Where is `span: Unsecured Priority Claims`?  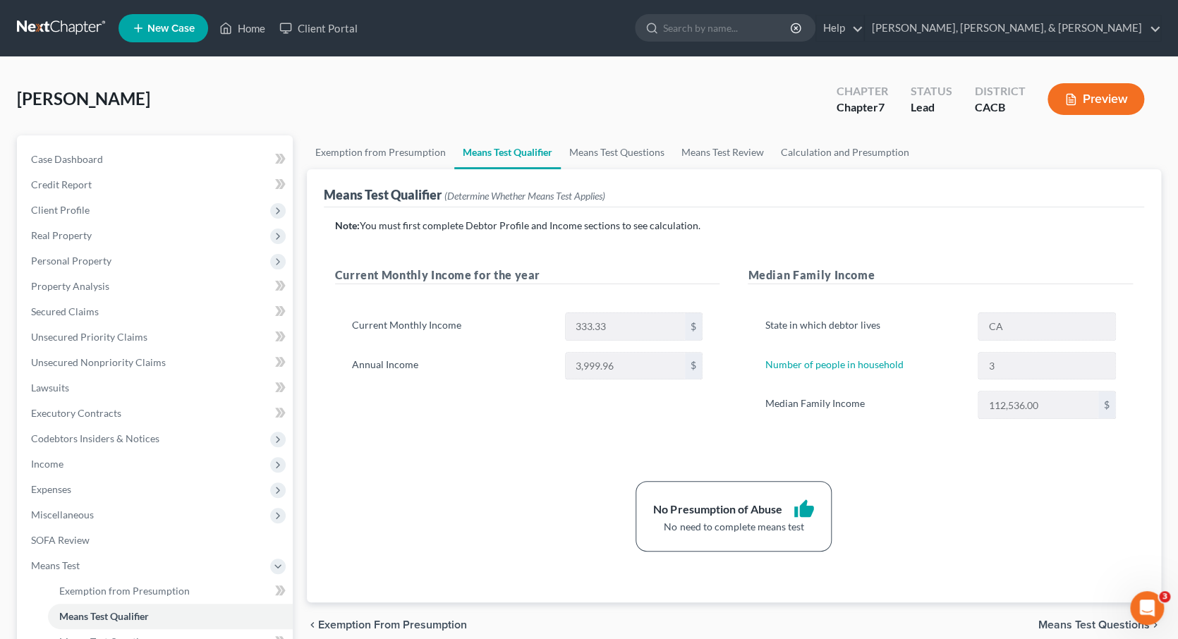
span: Unsecured Priority Claims is located at coordinates (89, 336).